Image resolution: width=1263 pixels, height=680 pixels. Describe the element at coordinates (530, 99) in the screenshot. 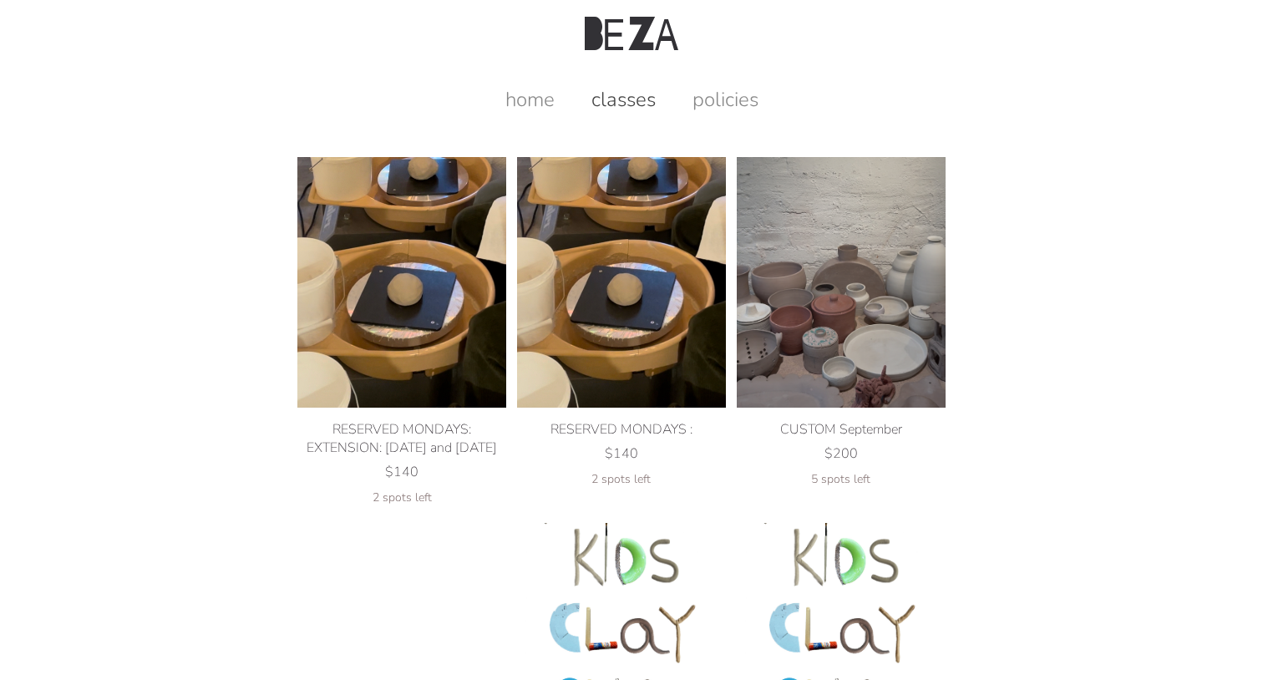

I see `a: home` at that location.